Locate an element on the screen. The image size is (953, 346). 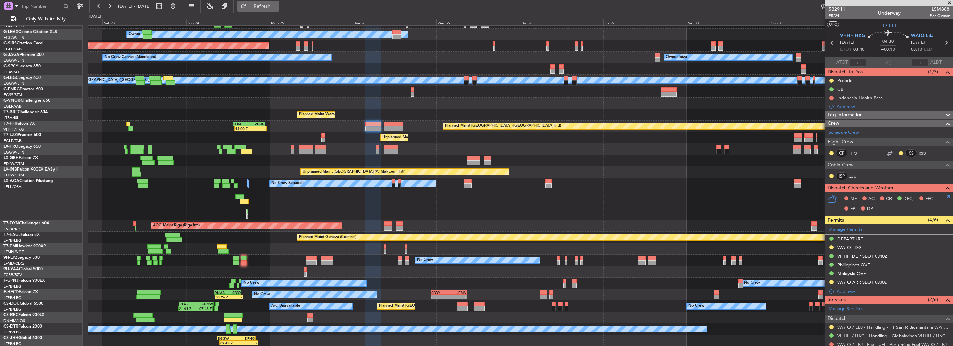
a: RSS is located at coordinates (926, 153).